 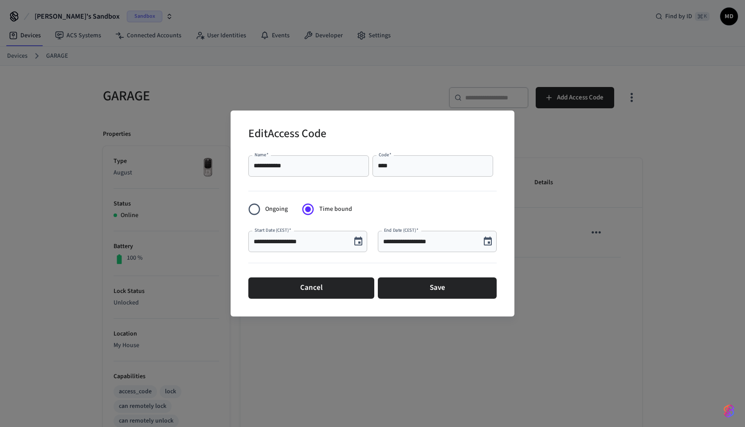 What do you see at coordinates (401, 230) in the screenshot?
I see `label: End Date (CEST)` at bounding box center [401, 230].